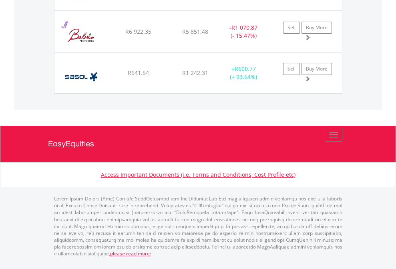 The width and height of the screenshot is (396, 269). I want to click on span: R6 922.35, so click(138, 31).